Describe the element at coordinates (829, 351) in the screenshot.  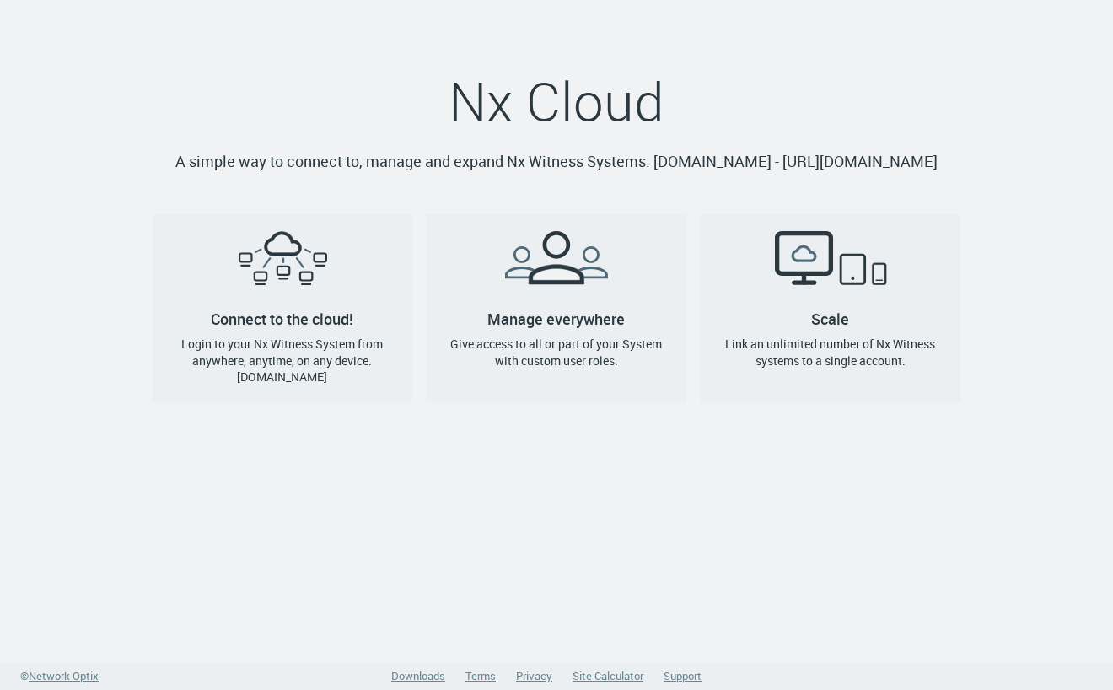
I see `h4: Link an unlimited number of Nx Witness systems to a single account.` at that location.